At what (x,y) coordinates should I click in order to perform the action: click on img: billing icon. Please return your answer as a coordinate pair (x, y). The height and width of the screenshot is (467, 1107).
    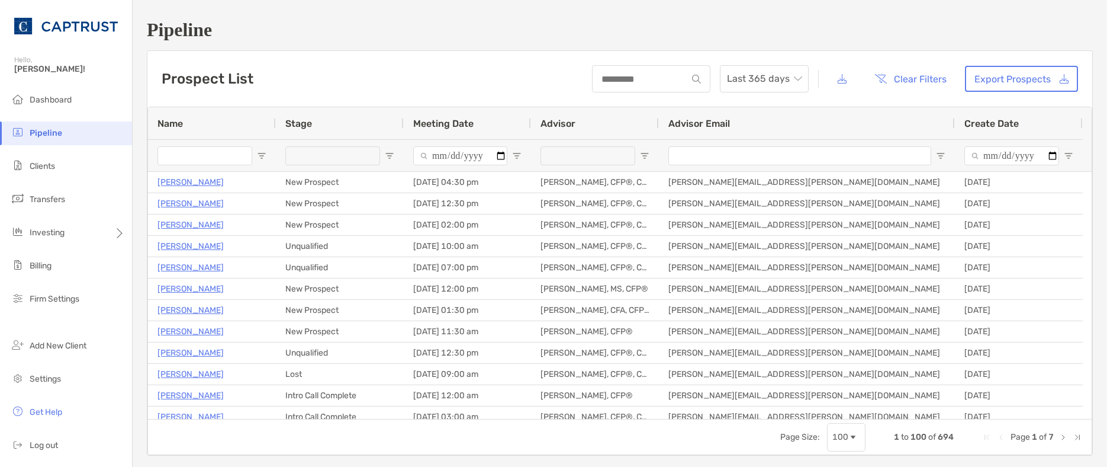
    Looking at the image, I should click on (18, 265).